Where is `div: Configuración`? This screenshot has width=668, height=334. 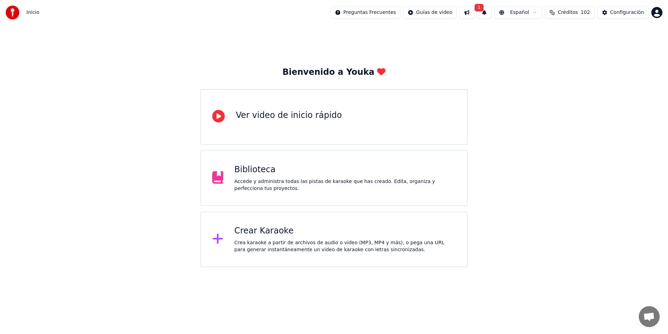
div: Configuración is located at coordinates (627, 13).